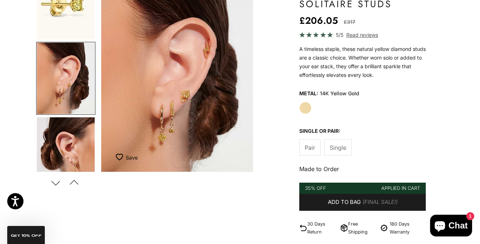 The height and width of the screenshot is (244, 480). Describe the element at coordinates (362, 35) in the screenshot. I see `span: Read reviews` at that location.